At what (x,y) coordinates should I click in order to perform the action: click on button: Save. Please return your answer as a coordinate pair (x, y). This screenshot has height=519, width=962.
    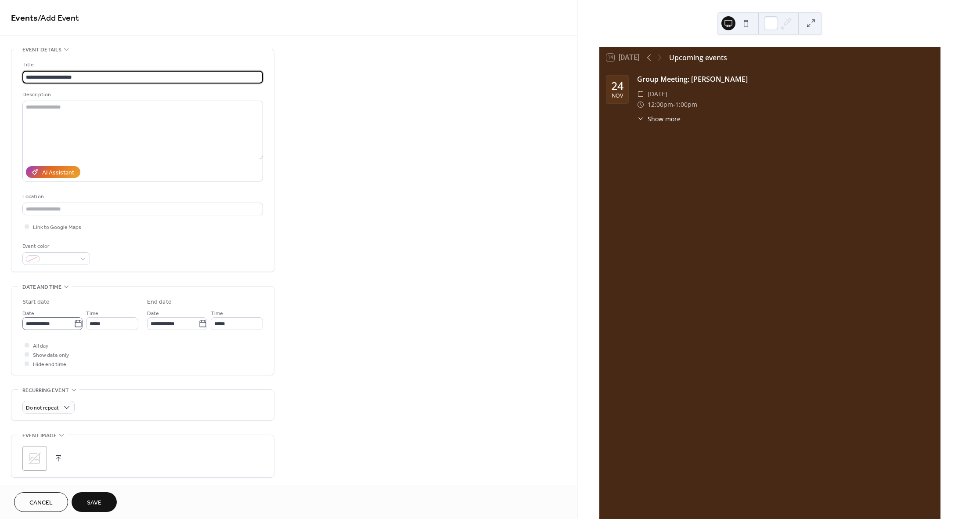
    Looking at the image, I should click on (94, 501).